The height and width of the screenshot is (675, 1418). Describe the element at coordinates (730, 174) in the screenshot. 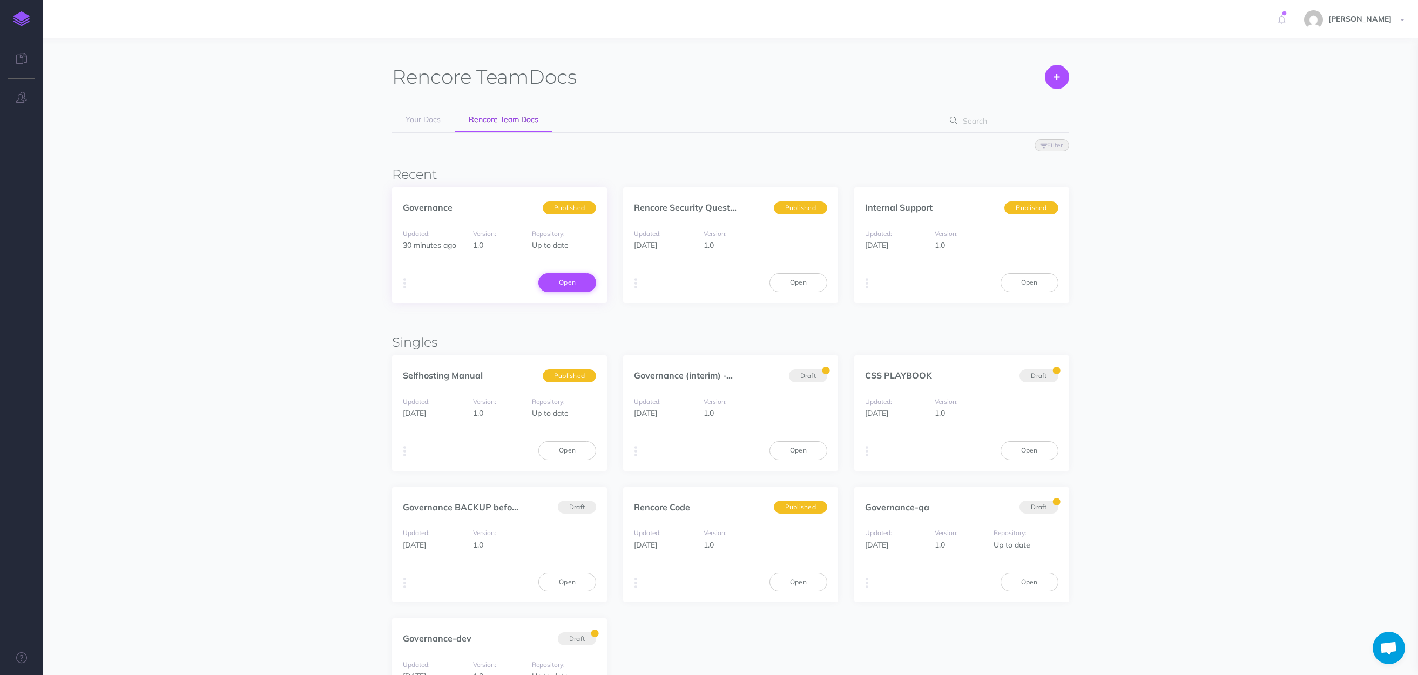

I see `h3: Recent` at that location.